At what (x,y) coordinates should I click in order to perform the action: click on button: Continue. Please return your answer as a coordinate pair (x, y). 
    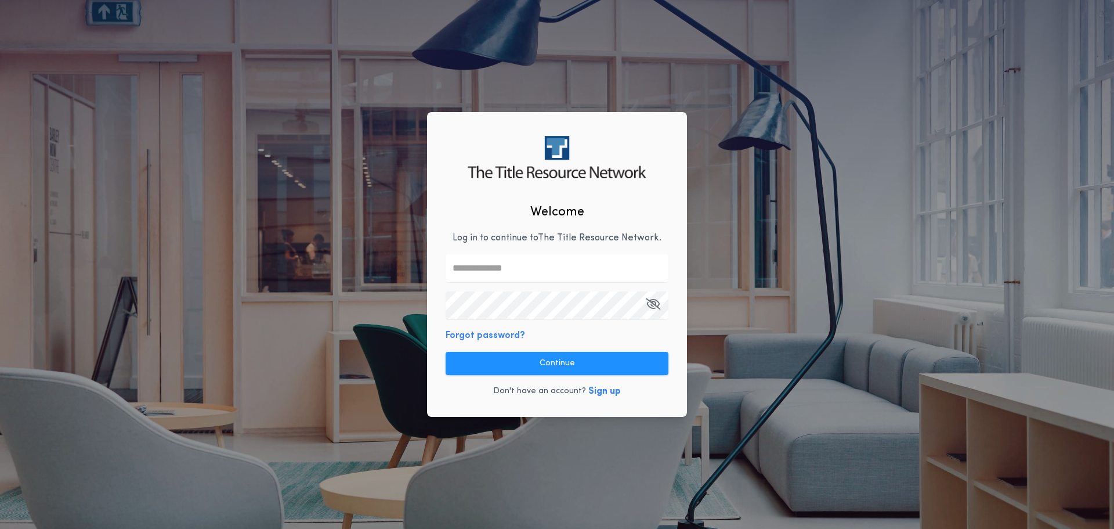
    Looking at the image, I should click on (557, 363).